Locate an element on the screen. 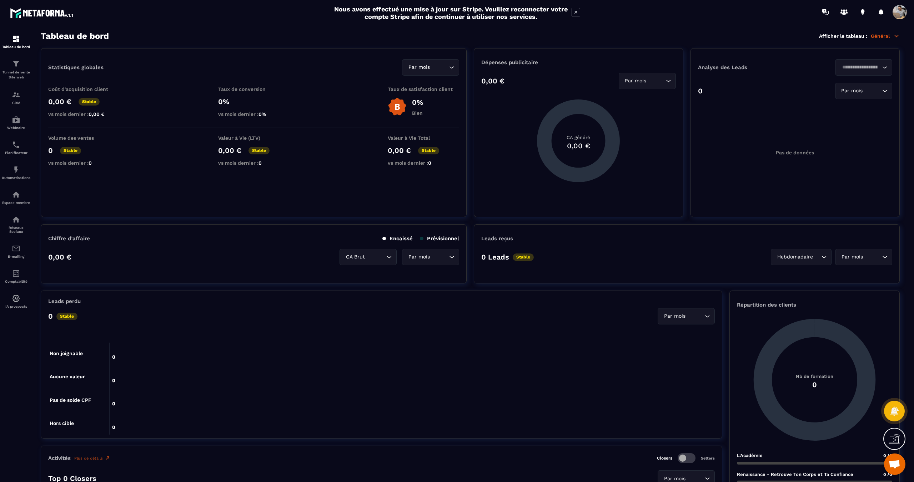  a: automationsautomationsEspace membre is located at coordinates (16, 198).